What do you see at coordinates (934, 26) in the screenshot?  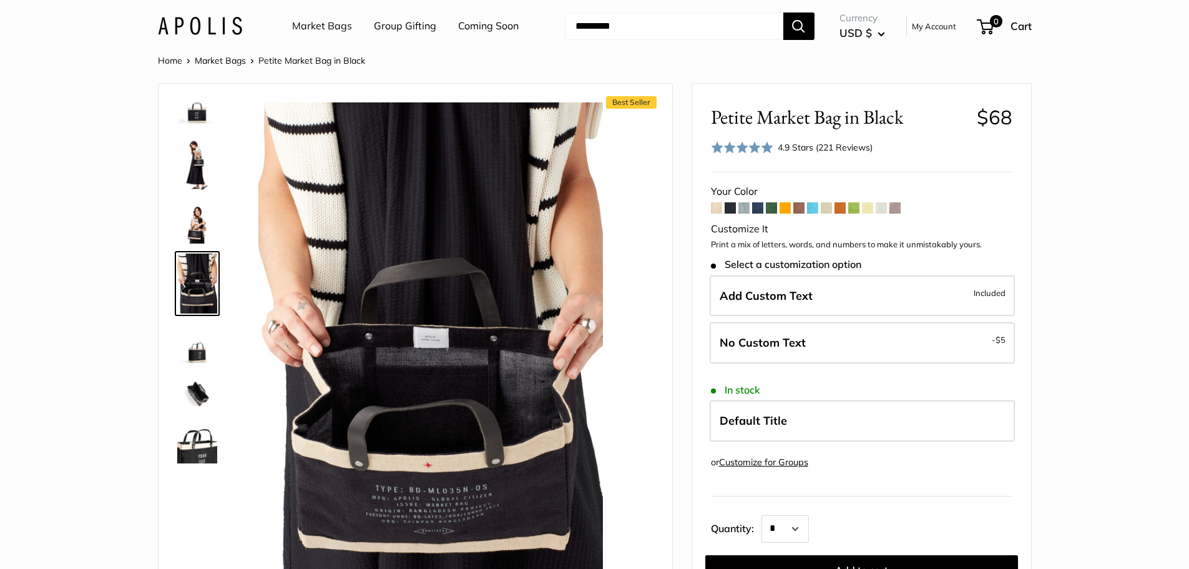 I see `a: My Account` at bounding box center [934, 26].